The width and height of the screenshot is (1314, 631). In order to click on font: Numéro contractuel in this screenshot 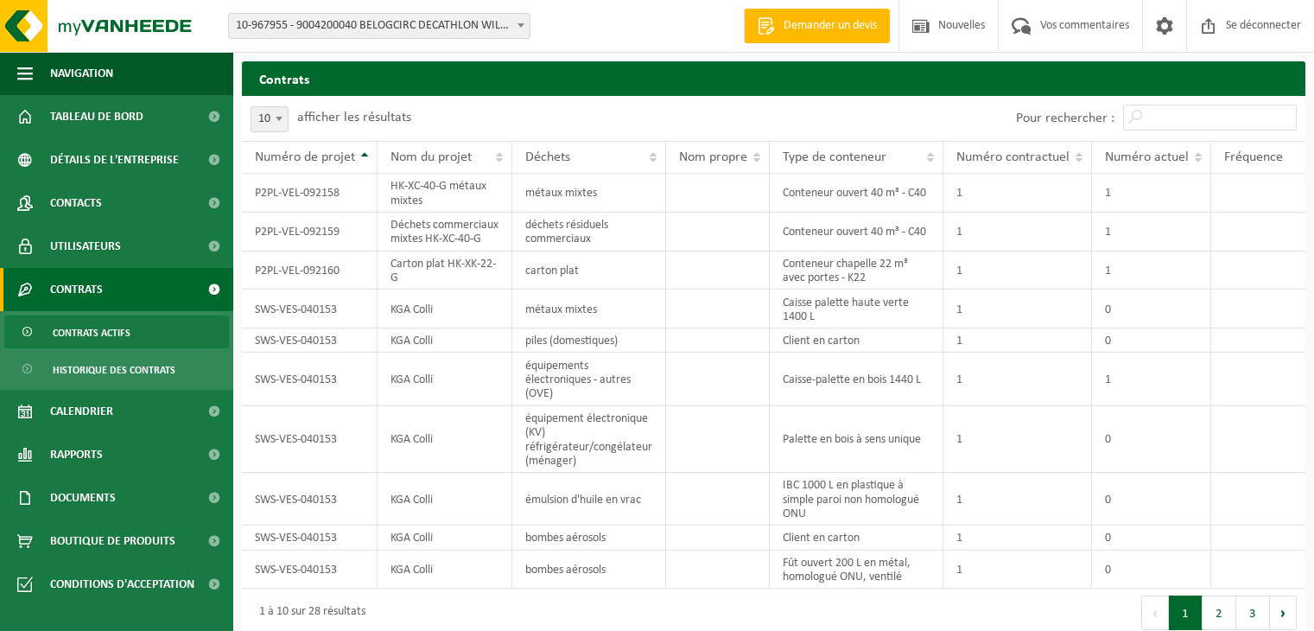, I will do `click(1012, 157)`.